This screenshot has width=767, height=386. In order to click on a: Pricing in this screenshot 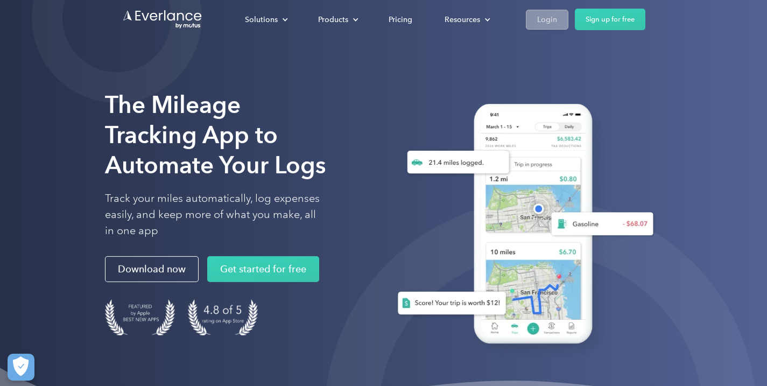, I will do `click(401, 19)`.